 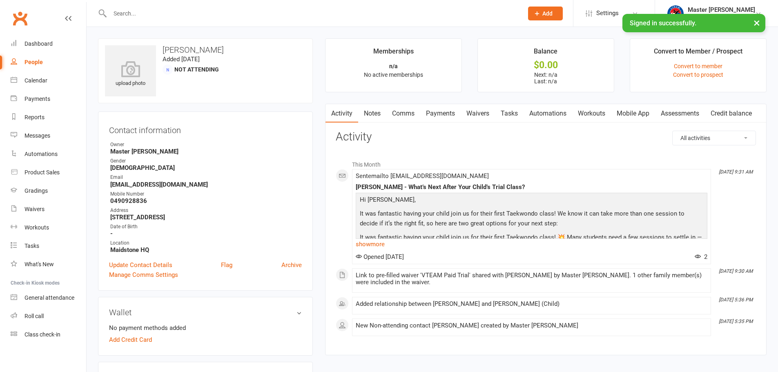 What do you see at coordinates (48, 62) in the screenshot?
I see `a: People` at bounding box center [48, 62].